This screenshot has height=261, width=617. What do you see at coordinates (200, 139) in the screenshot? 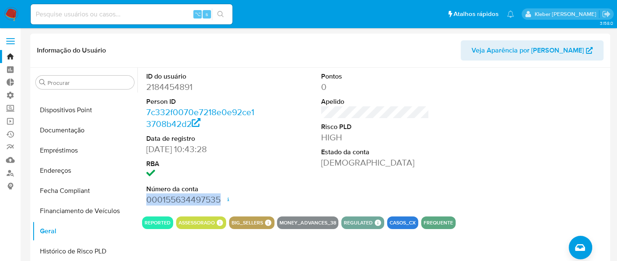
I see `dt: Data de registro` at bounding box center [200, 139].